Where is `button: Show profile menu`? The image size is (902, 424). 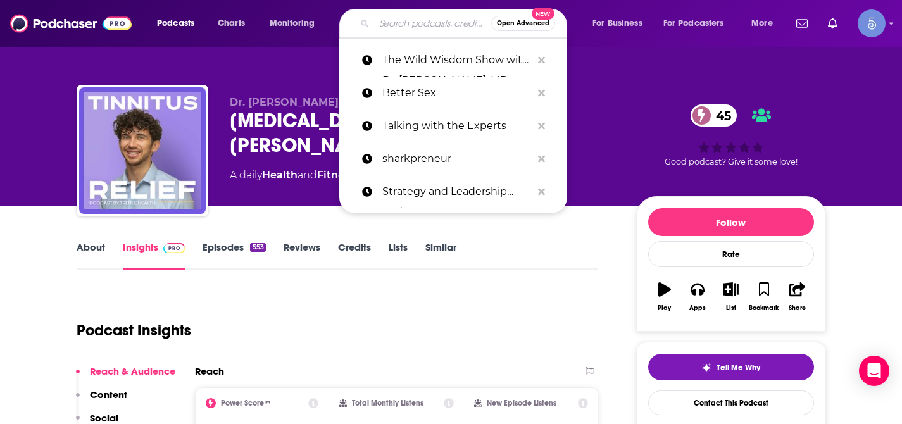
button: Show profile menu is located at coordinates (872, 23).